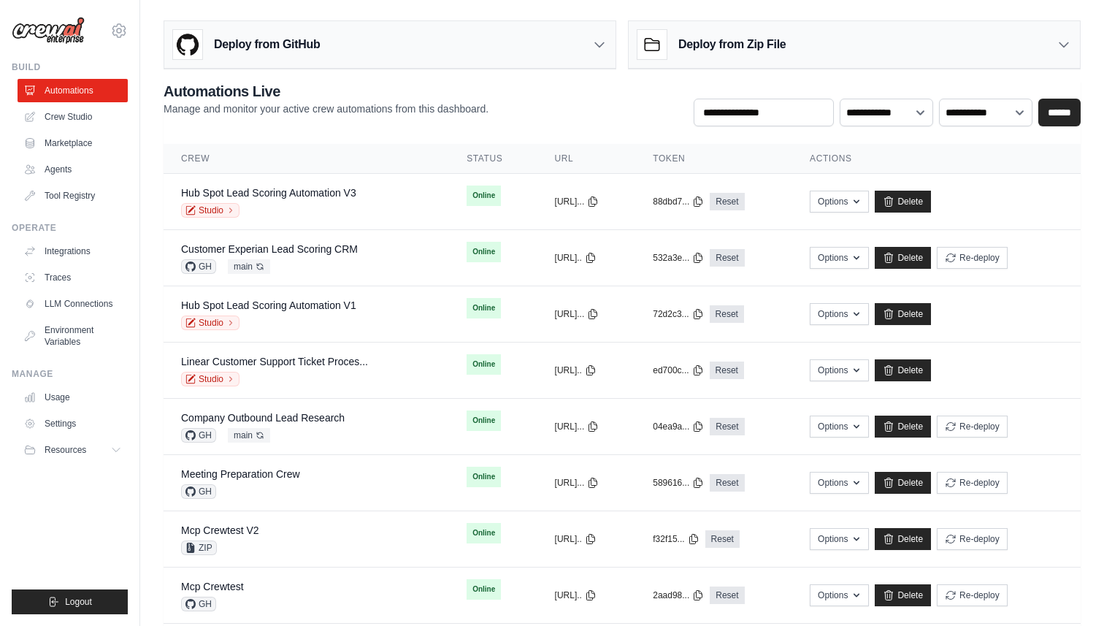  Describe the element at coordinates (65, 450) in the screenshot. I see `span: Resources` at that location.